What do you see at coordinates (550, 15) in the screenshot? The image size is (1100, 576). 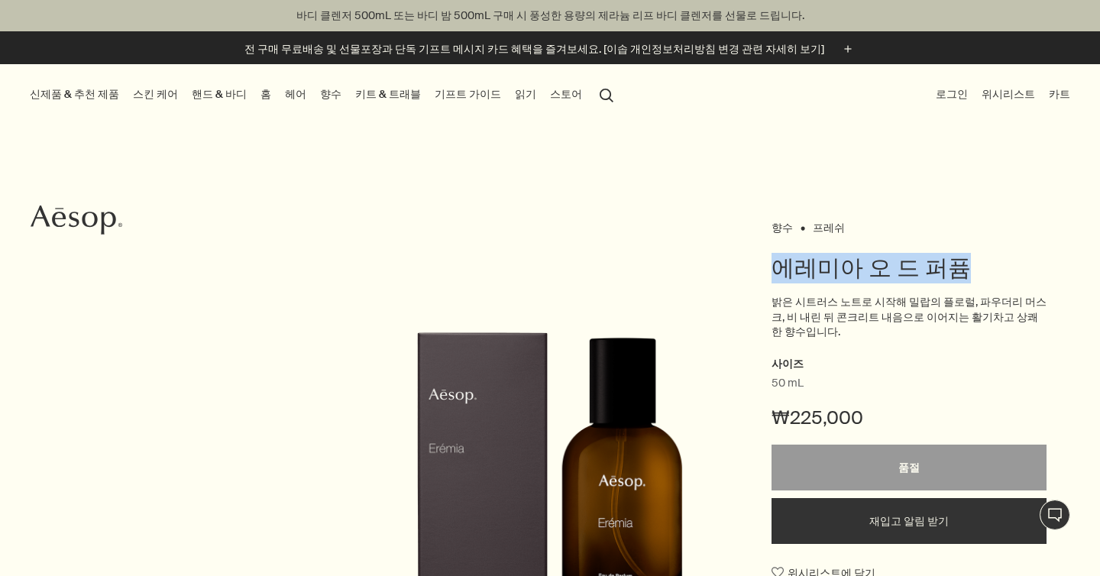 I see `p: 바디 클렌저 500mL 또는 바디 밤 500mL 구매 시 풍성한 용량의 제라늄 리프 바디 클렌저를 선물로 드립니다.` at bounding box center [550, 15].